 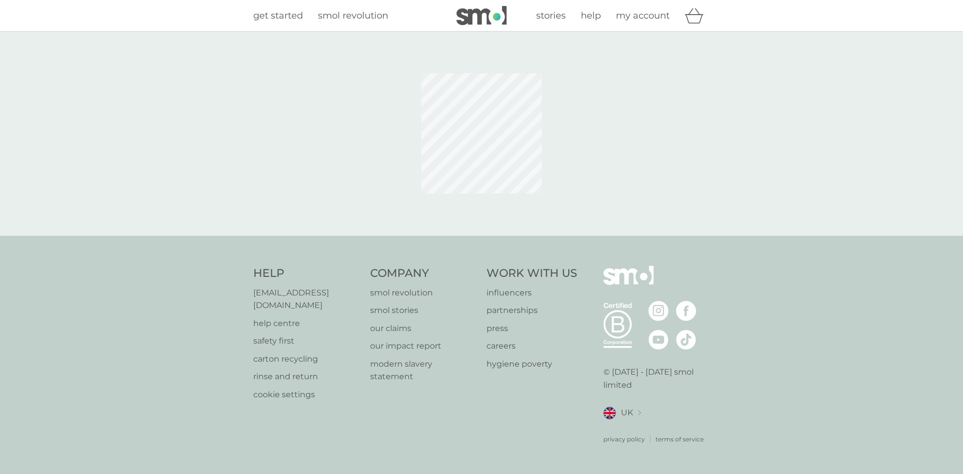 I want to click on a: influencers, so click(x=532, y=293).